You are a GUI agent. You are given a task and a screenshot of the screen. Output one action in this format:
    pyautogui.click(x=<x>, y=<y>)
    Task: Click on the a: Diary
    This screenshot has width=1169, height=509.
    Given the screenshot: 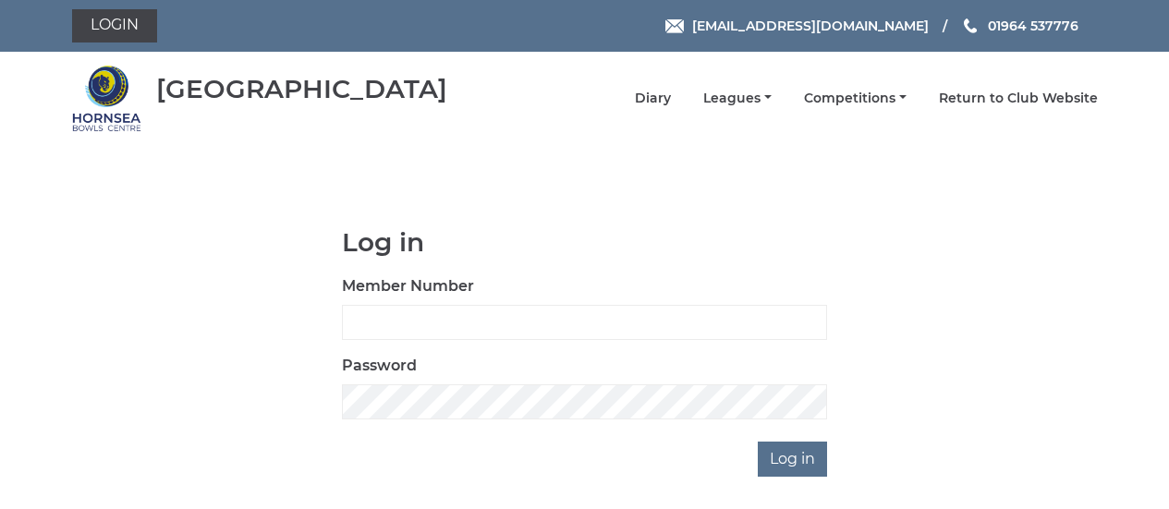 What is the action you would take?
    pyautogui.click(x=652, y=98)
    